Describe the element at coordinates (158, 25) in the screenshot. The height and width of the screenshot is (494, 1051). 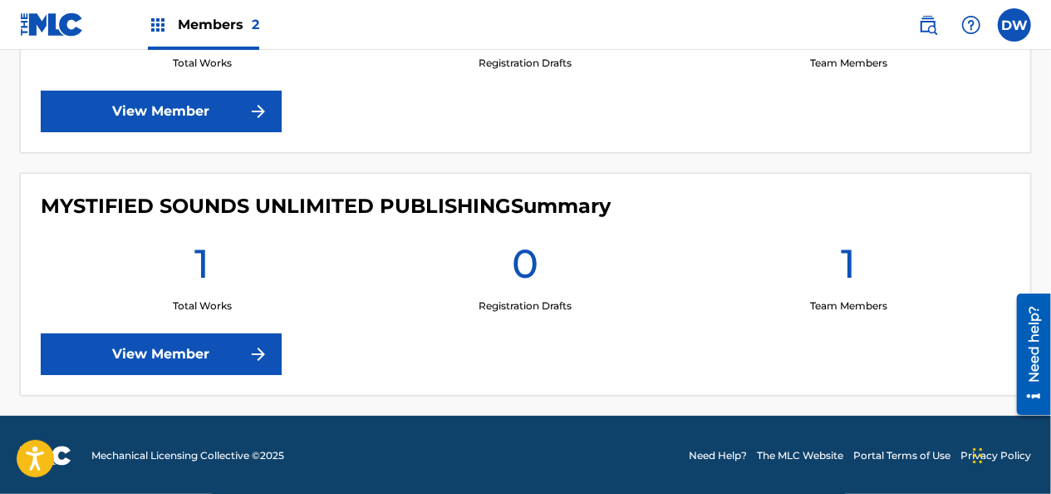
I see `img: Top Rightsholders` at that location.